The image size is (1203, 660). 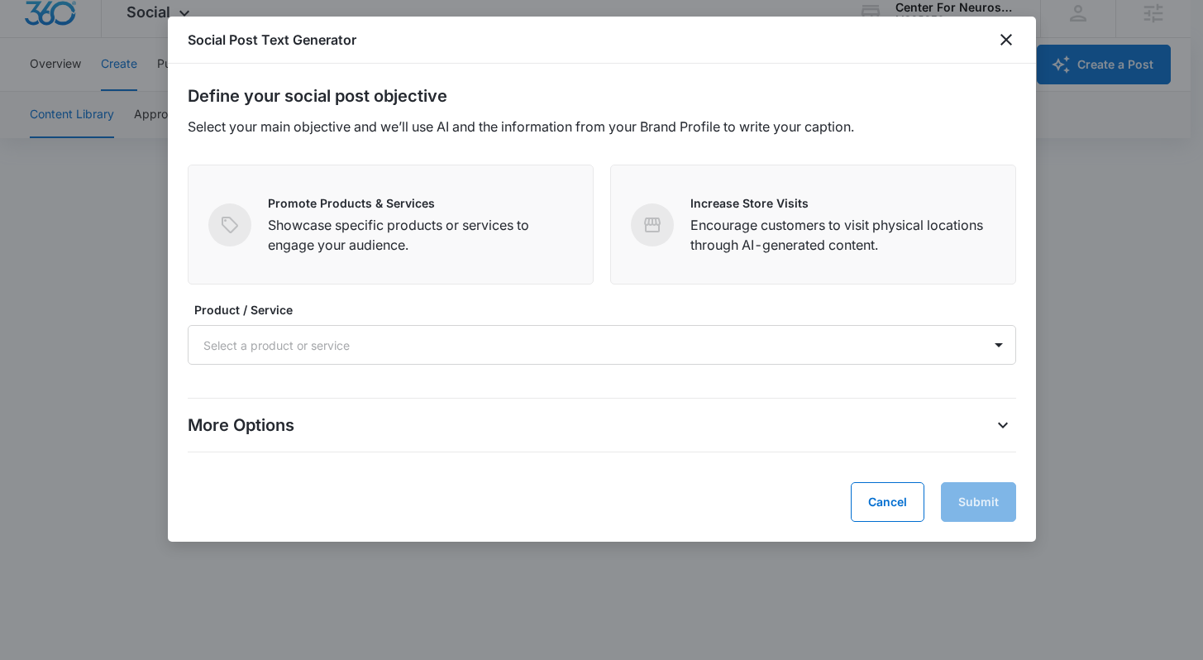 I want to click on button: close, so click(x=1006, y=40).